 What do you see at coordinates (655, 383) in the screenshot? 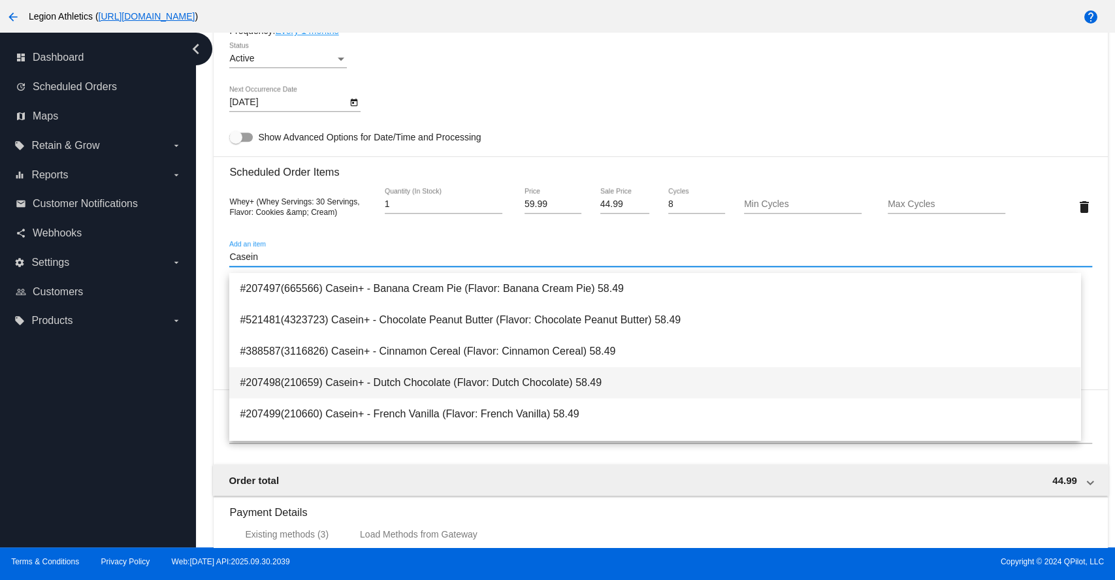
I see `span: #207498(210659) Casein+ - Dutch Chocolate (Flavor: Dutch Chocolate) 58.49` at bounding box center [655, 383].